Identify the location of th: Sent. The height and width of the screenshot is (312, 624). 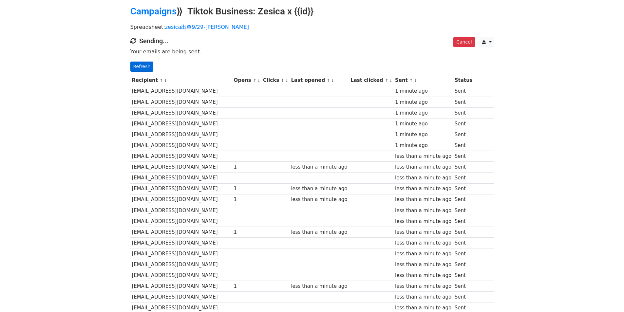
(423, 80).